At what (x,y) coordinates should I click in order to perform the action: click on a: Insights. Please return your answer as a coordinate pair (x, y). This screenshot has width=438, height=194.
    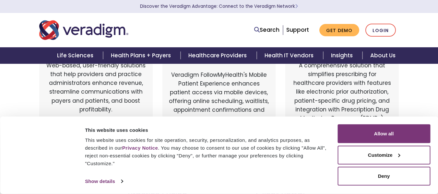
    Looking at the image, I should click on (342, 55).